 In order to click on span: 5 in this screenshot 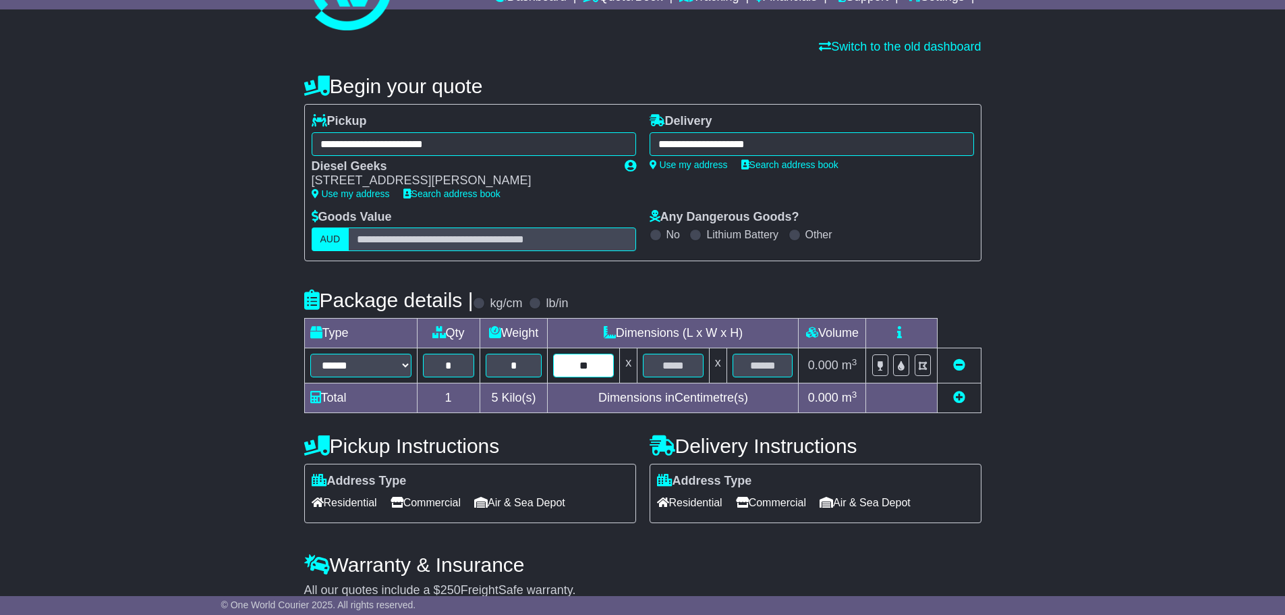, I will do `click(494, 397)`.